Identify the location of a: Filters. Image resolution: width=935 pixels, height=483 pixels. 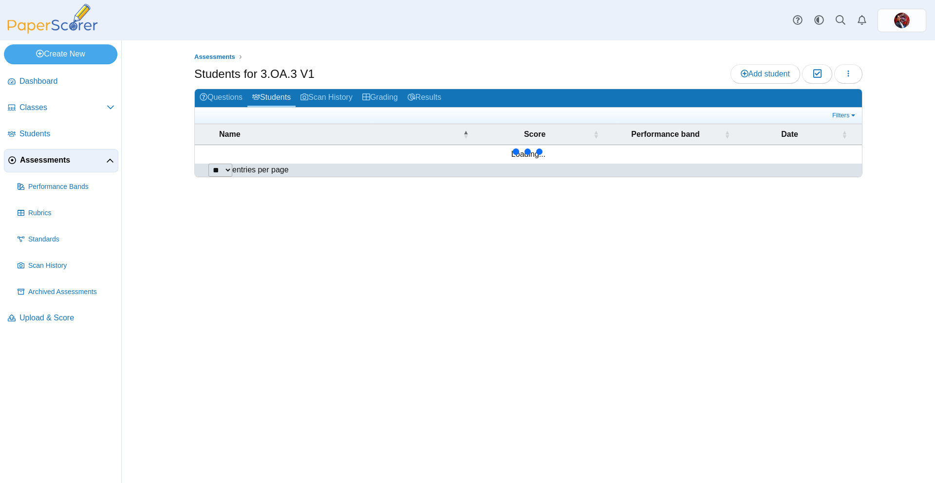
(844, 115).